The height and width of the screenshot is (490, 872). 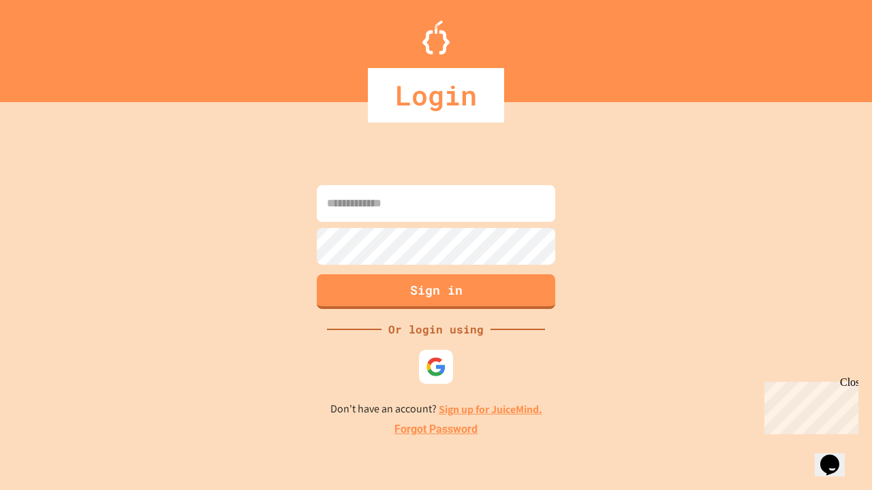 What do you see at coordinates (436, 330) in the screenshot?
I see `div: Or login using` at bounding box center [436, 330].